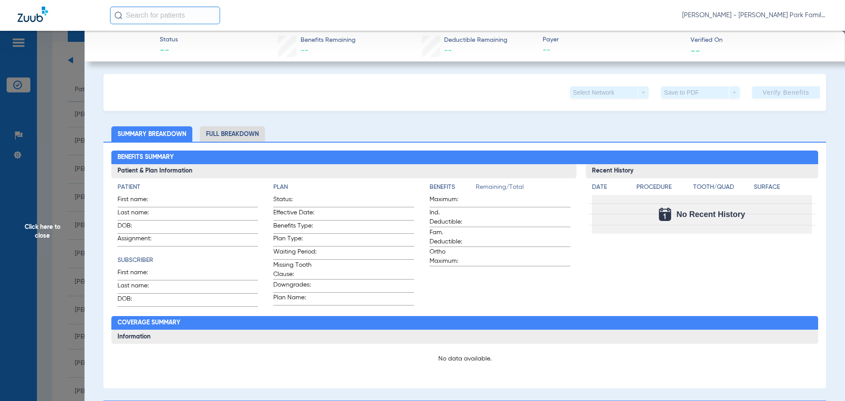 Image resolution: width=845 pixels, height=401 pixels. What do you see at coordinates (232, 134) in the screenshot?
I see `li: Full Breakdown` at bounding box center [232, 134].